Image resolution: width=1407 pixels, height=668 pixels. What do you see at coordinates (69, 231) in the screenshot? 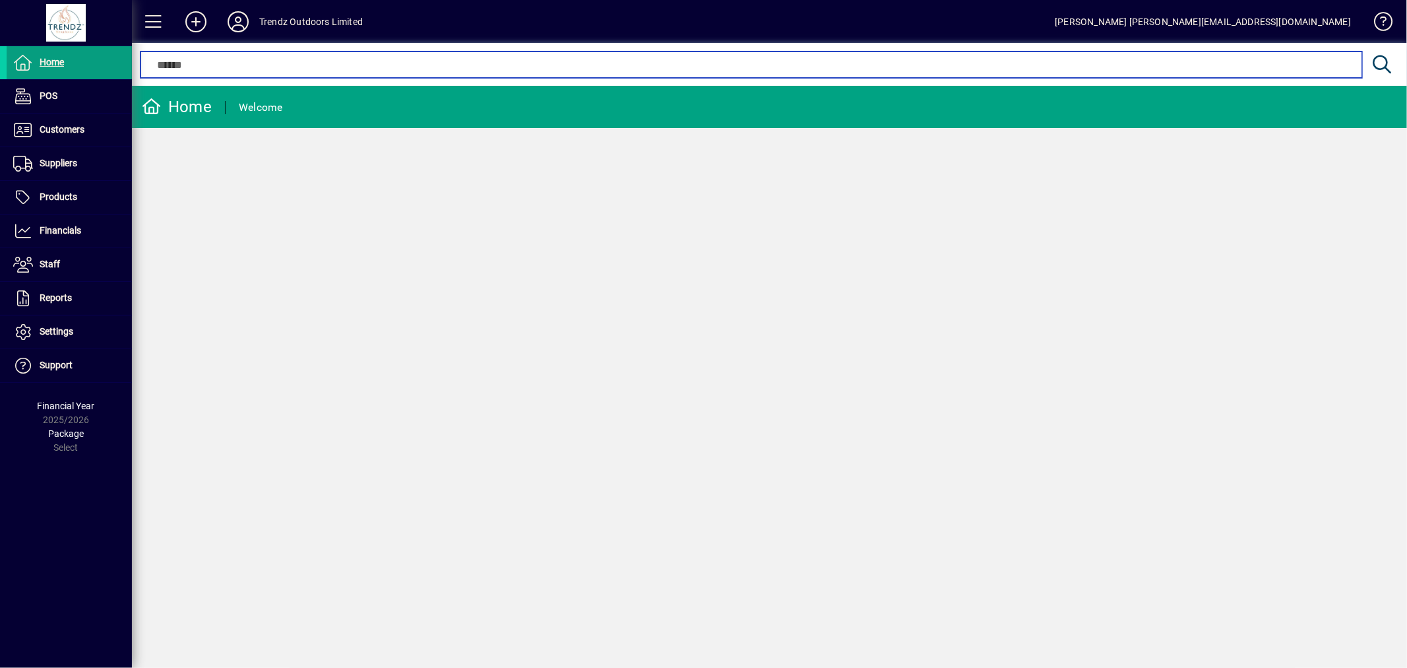
I see `a: Financials` at bounding box center [69, 231].